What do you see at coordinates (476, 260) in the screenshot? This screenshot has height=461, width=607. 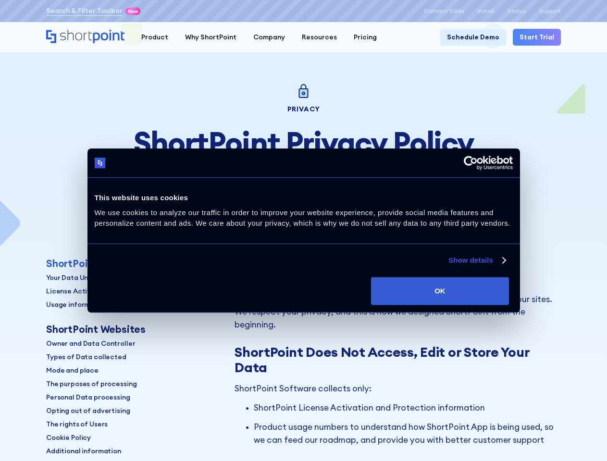 I see `a: Show details` at bounding box center [476, 260].